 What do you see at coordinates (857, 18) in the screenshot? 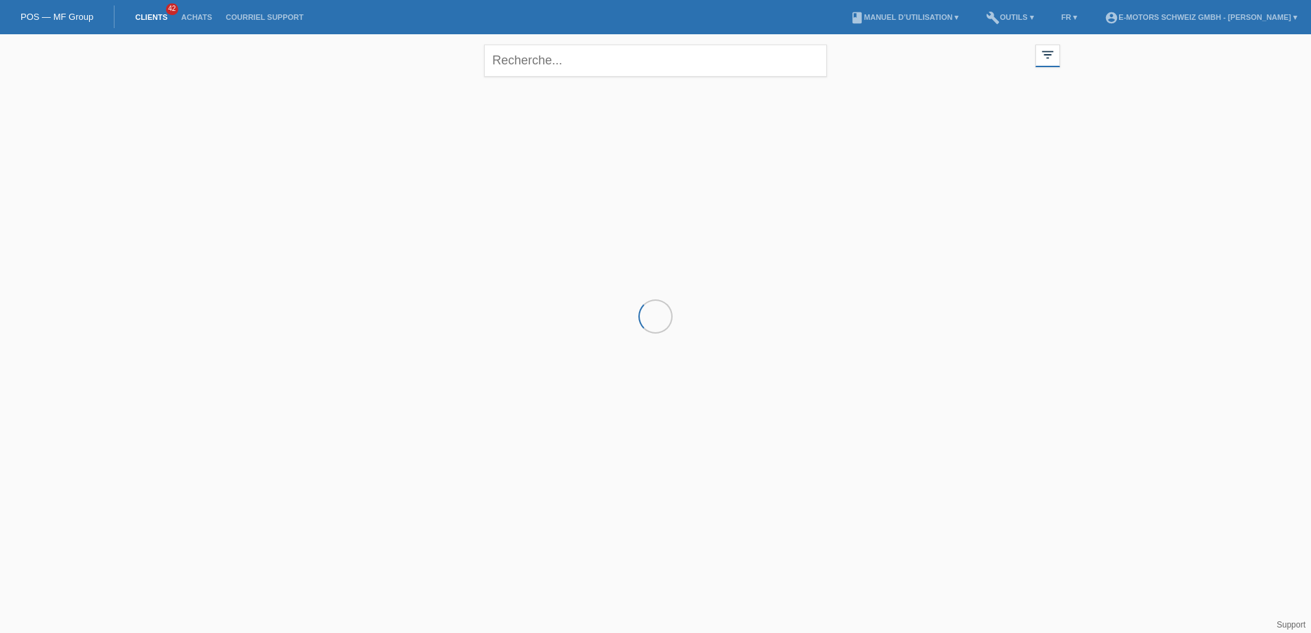
I see `i: book` at bounding box center [857, 18].